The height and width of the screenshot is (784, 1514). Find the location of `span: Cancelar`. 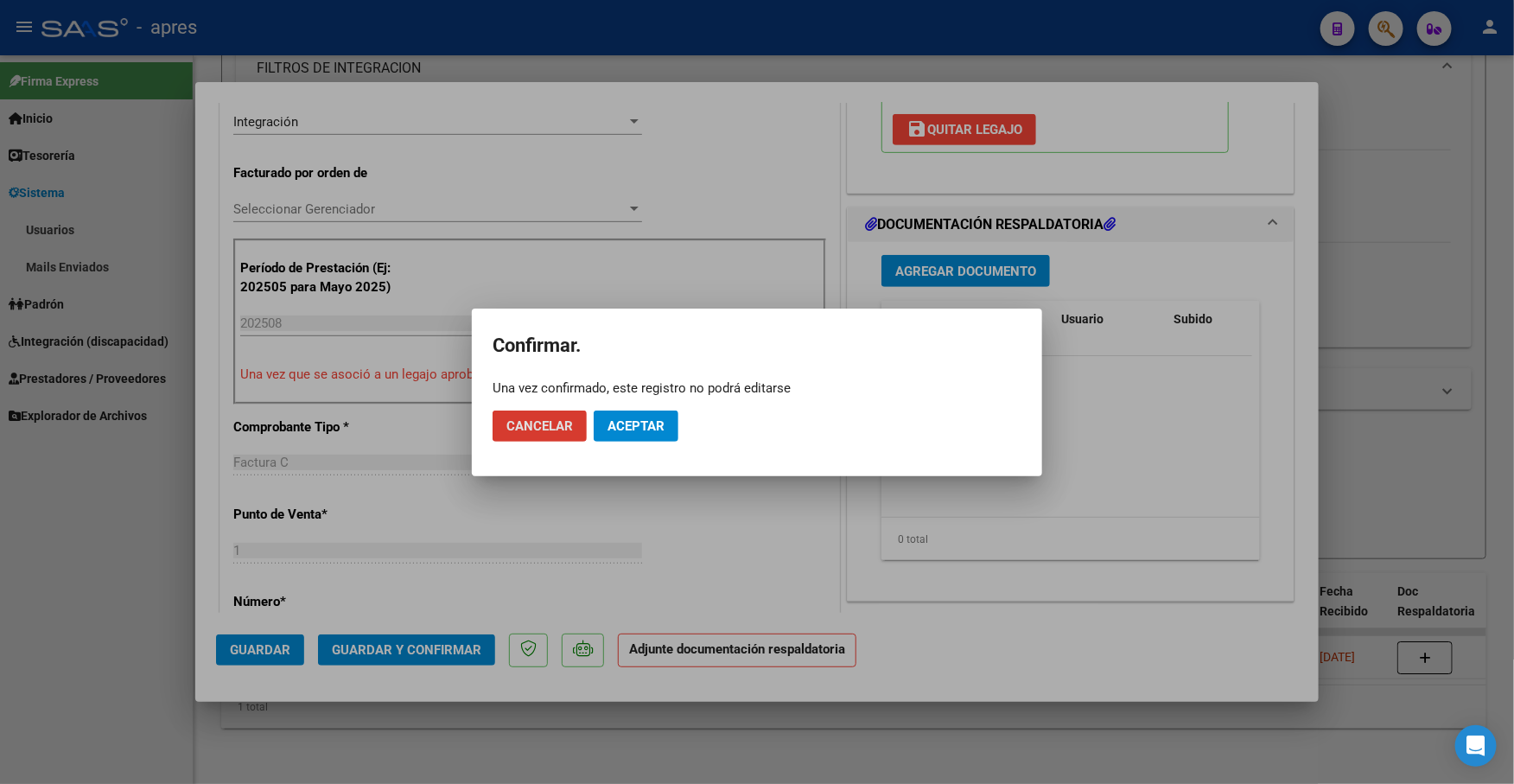

span: Cancelar is located at coordinates (539, 426).